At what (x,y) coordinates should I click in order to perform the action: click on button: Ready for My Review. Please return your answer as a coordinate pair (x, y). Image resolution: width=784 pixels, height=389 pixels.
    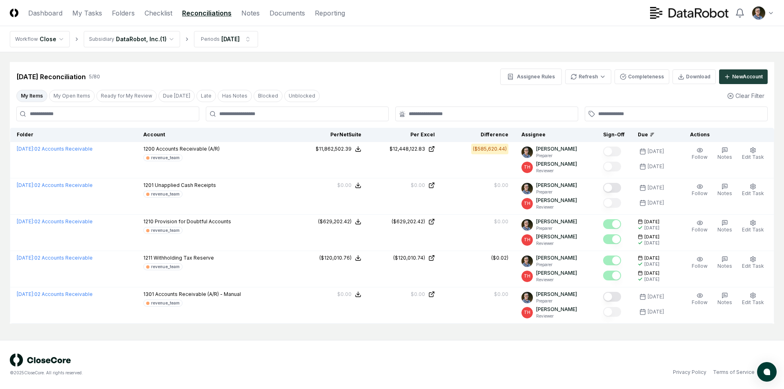
    Looking at the image, I should click on (127, 96).